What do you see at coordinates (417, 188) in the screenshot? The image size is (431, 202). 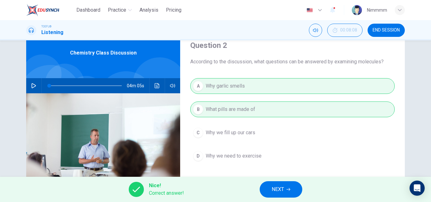 I see `div: Open Intercom Messenger` at bounding box center [417, 188].